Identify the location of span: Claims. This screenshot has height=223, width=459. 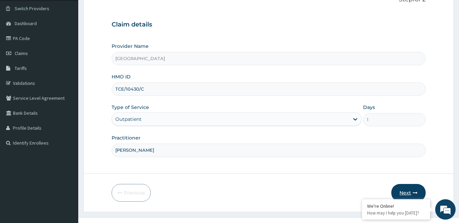
(21, 53).